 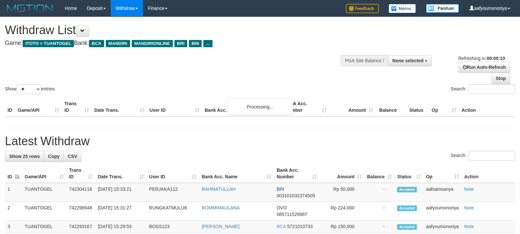 What do you see at coordinates (118, 44) in the screenshot?
I see `span: MANDIRI` at bounding box center [118, 44].